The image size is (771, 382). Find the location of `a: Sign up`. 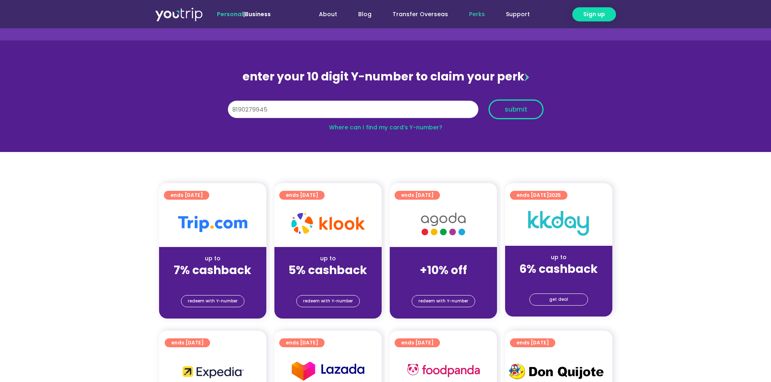

a: Sign up is located at coordinates (594, 14).